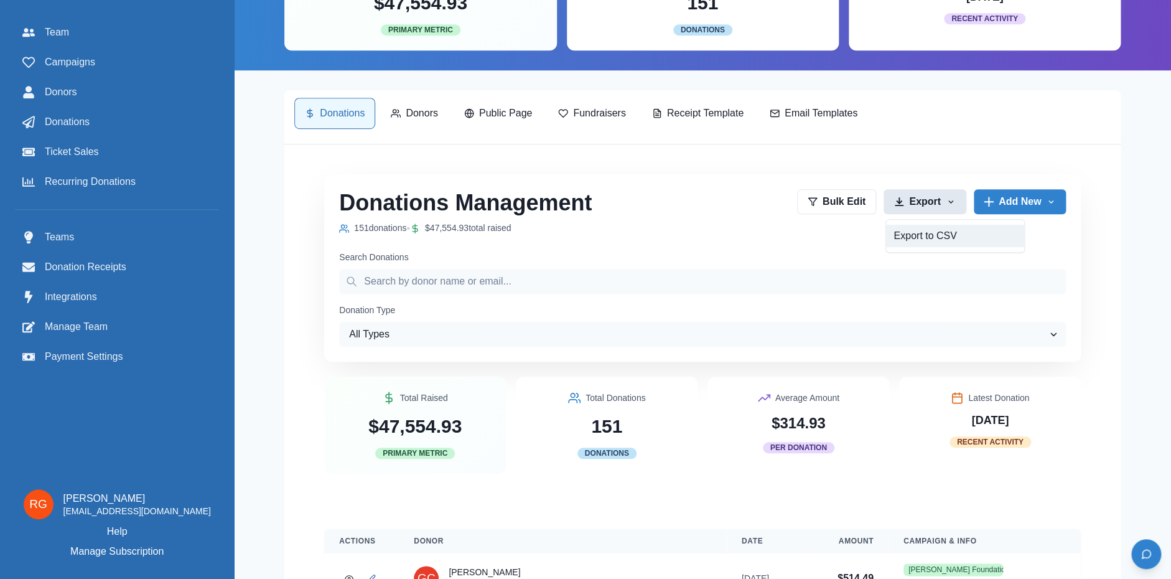 This screenshot has width=1171, height=579. What do you see at coordinates (117, 297) in the screenshot?
I see `a: Integrations` at bounding box center [117, 297].